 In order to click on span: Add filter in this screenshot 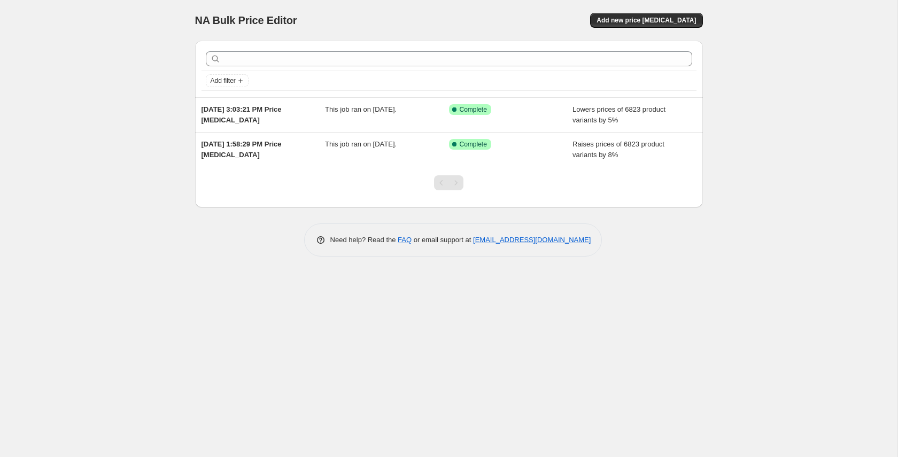, I will do `click(223, 81)`.